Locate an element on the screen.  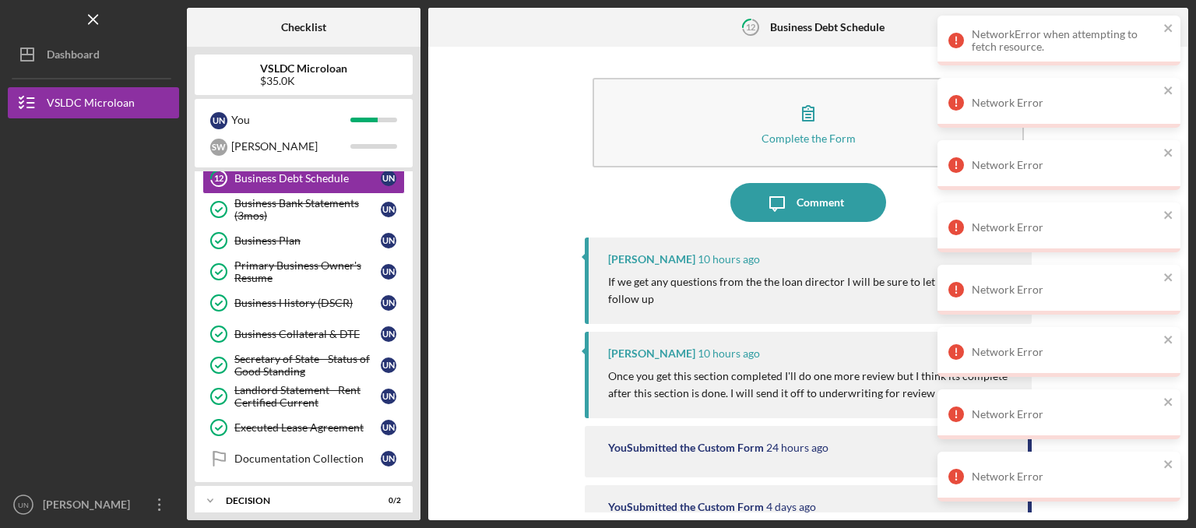
a: Landlord Statement - Rent Certified CurrentUN is located at coordinates (304, 396).